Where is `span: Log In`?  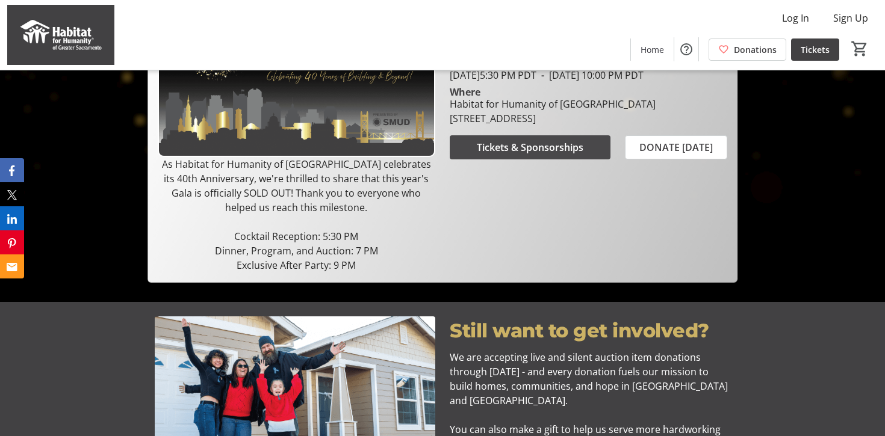
span: Log In is located at coordinates (795, 18).